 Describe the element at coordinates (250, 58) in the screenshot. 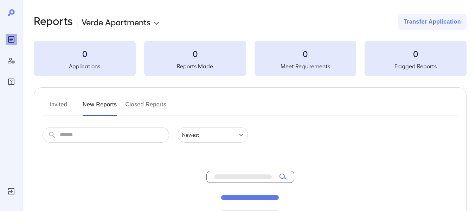

I see `summary: 0Applications0Reports Made0Meet Requirements0Flagged Reports` at that location.